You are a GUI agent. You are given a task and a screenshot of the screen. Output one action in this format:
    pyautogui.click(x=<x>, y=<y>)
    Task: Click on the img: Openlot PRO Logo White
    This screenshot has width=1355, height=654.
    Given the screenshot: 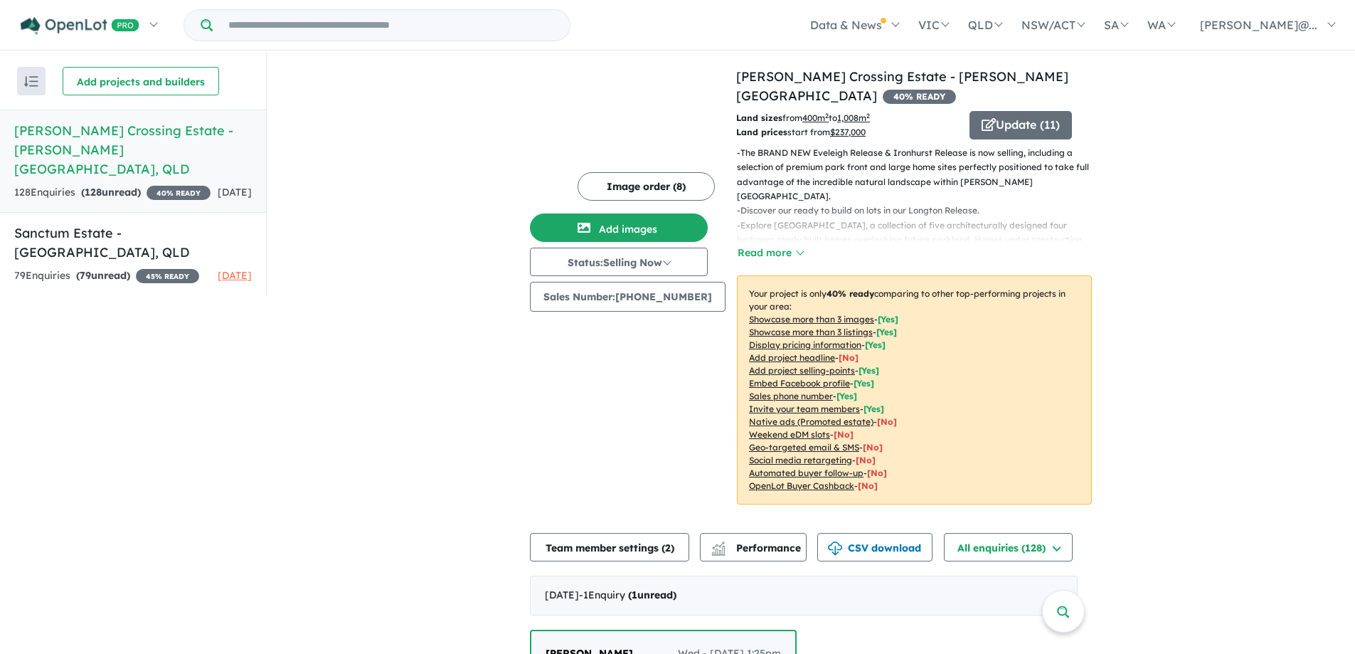 What is the action you would take?
    pyautogui.click(x=80, y=26)
    